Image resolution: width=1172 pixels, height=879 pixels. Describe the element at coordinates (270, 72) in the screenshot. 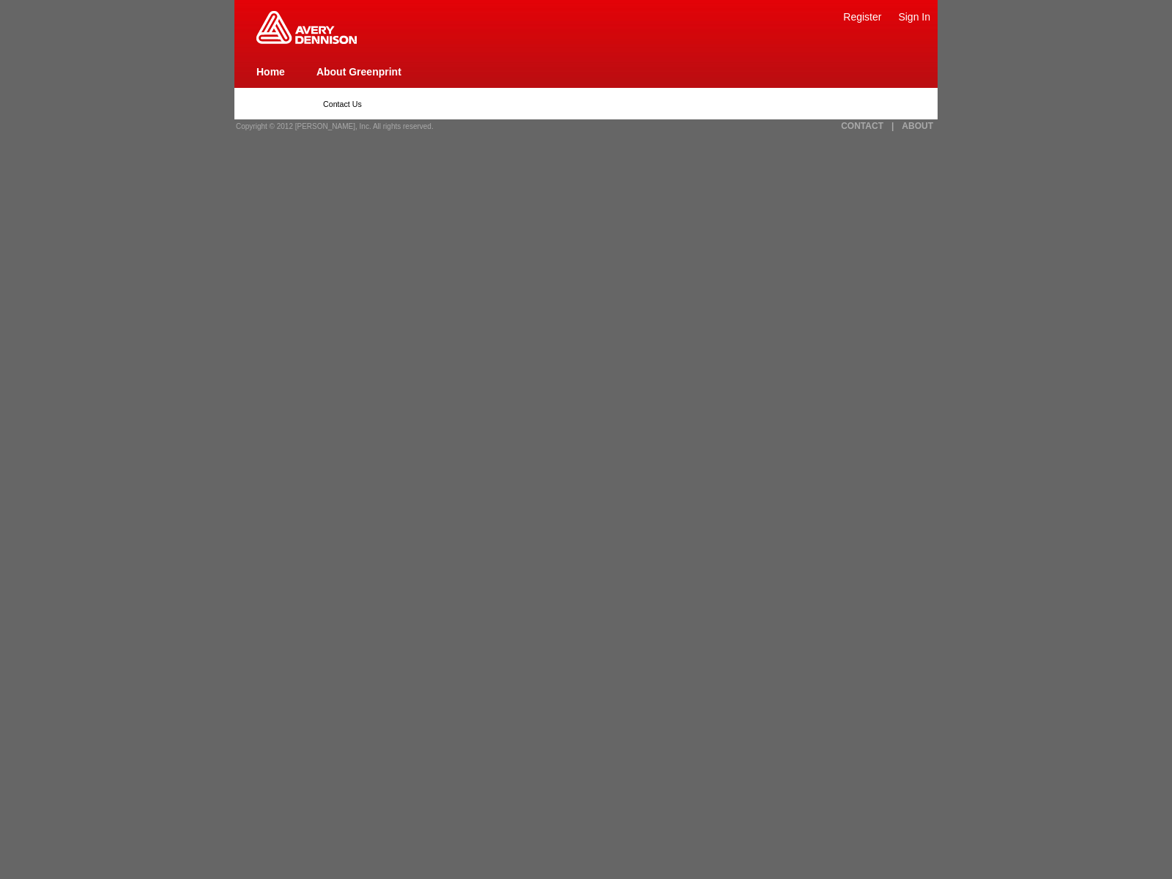

I see `a: Home` at that location.